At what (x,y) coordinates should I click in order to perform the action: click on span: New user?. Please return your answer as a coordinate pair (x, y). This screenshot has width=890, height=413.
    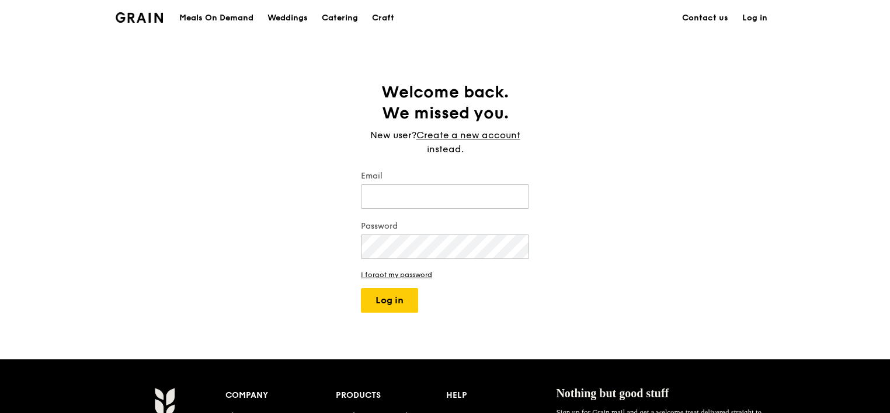
    Looking at the image, I should click on (393, 135).